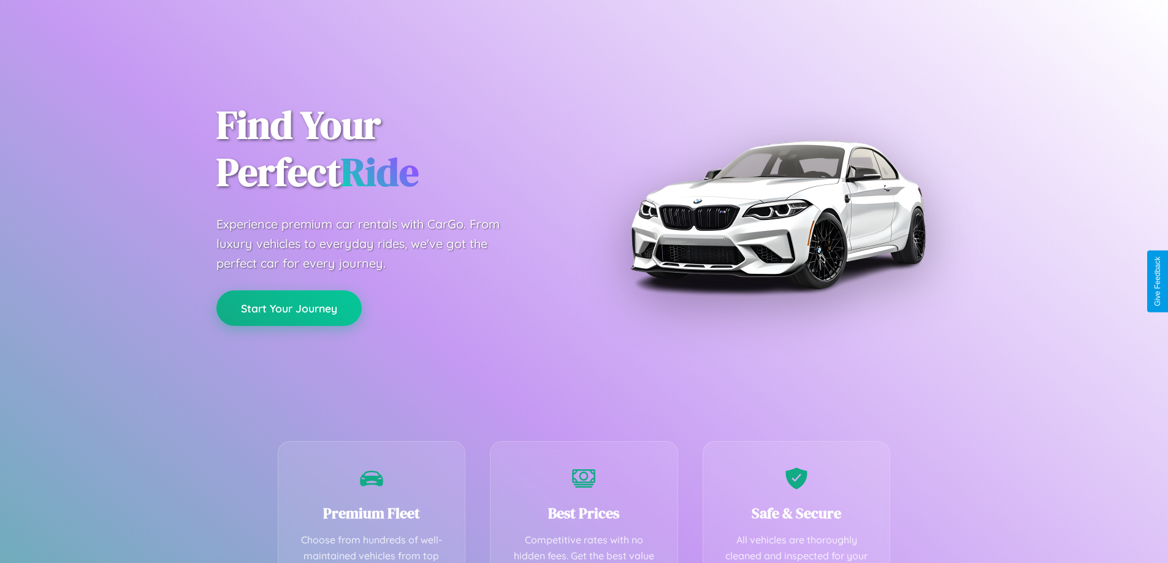  Describe the element at coordinates (372, 513) in the screenshot. I see `h3: Premium Fleet` at that location.